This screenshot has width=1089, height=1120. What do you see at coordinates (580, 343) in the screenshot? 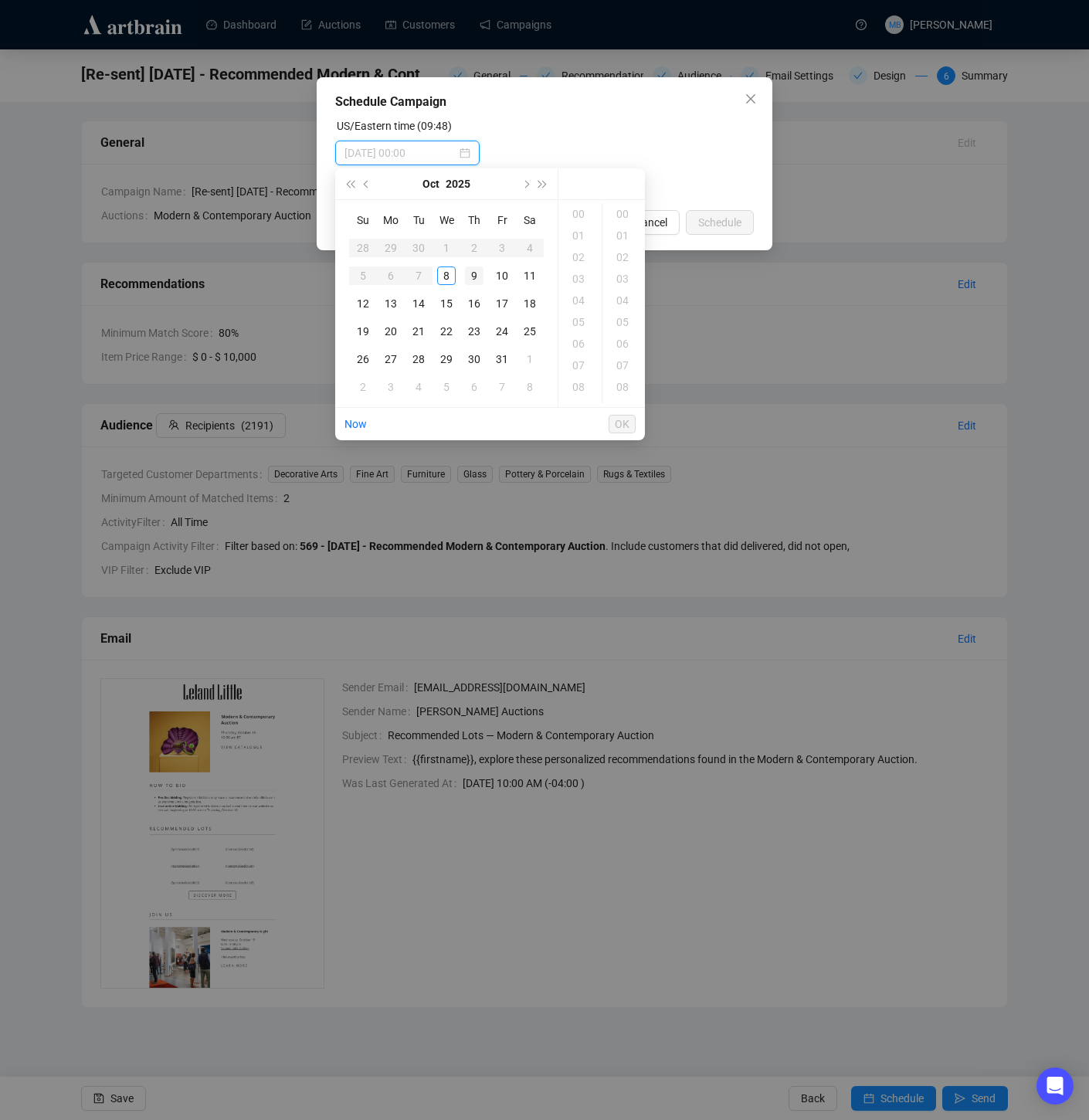
I see `div: 06` at bounding box center [580, 343].